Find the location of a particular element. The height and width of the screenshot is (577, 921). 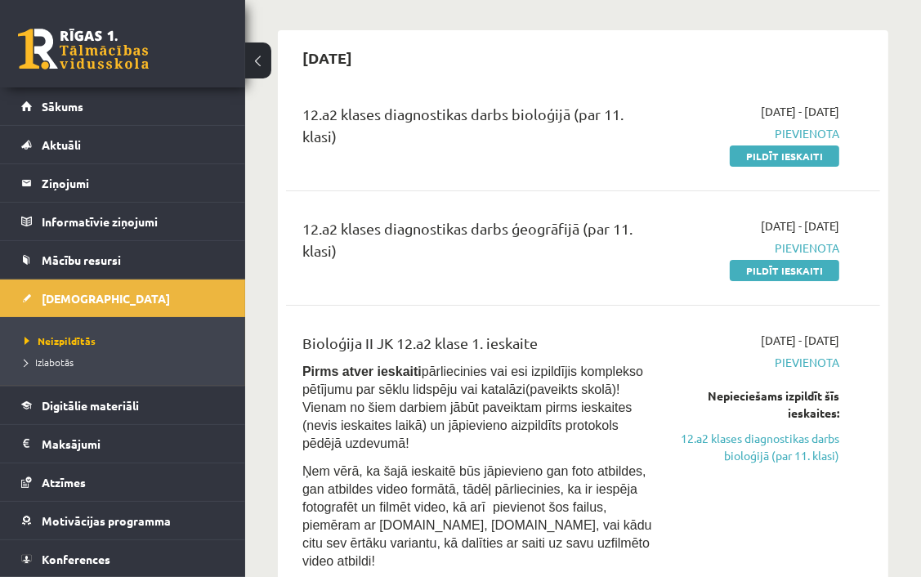

span: Atzīmes is located at coordinates (64, 482).